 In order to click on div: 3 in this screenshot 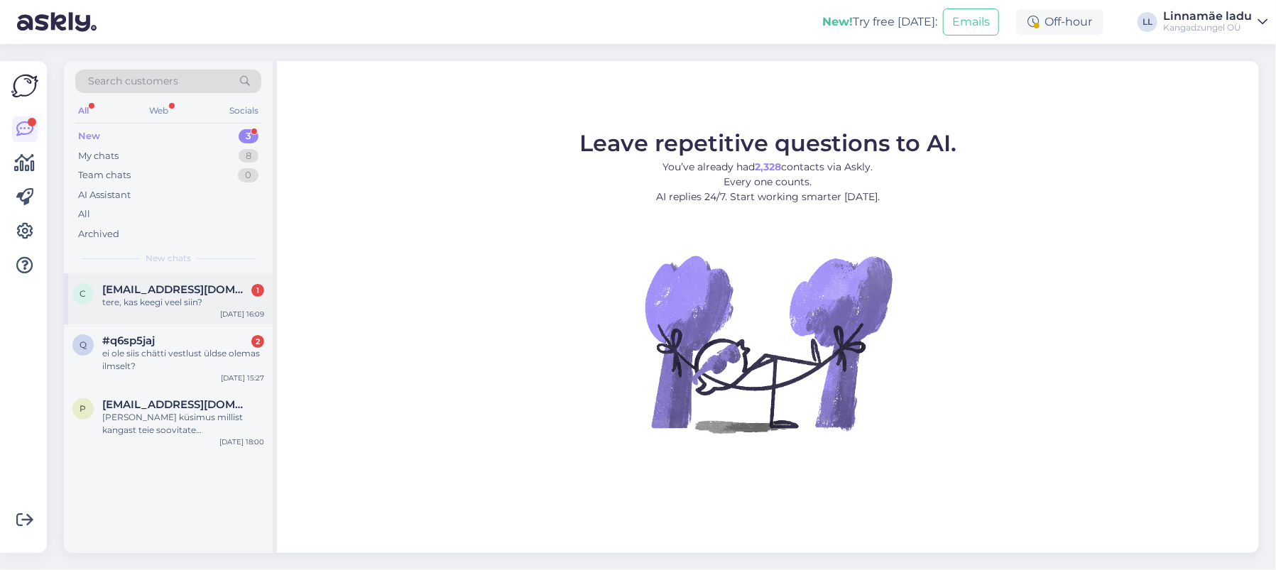, I will do `click(248, 136)`.